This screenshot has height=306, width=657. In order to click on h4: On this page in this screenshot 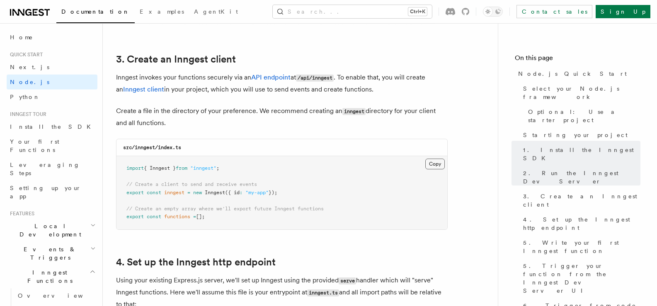, I will do `click(578, 60)`.